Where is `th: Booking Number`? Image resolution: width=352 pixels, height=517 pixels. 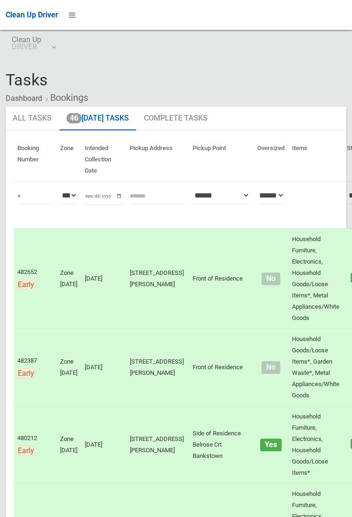
th: Booking Number is located at coordinates (35, 159).